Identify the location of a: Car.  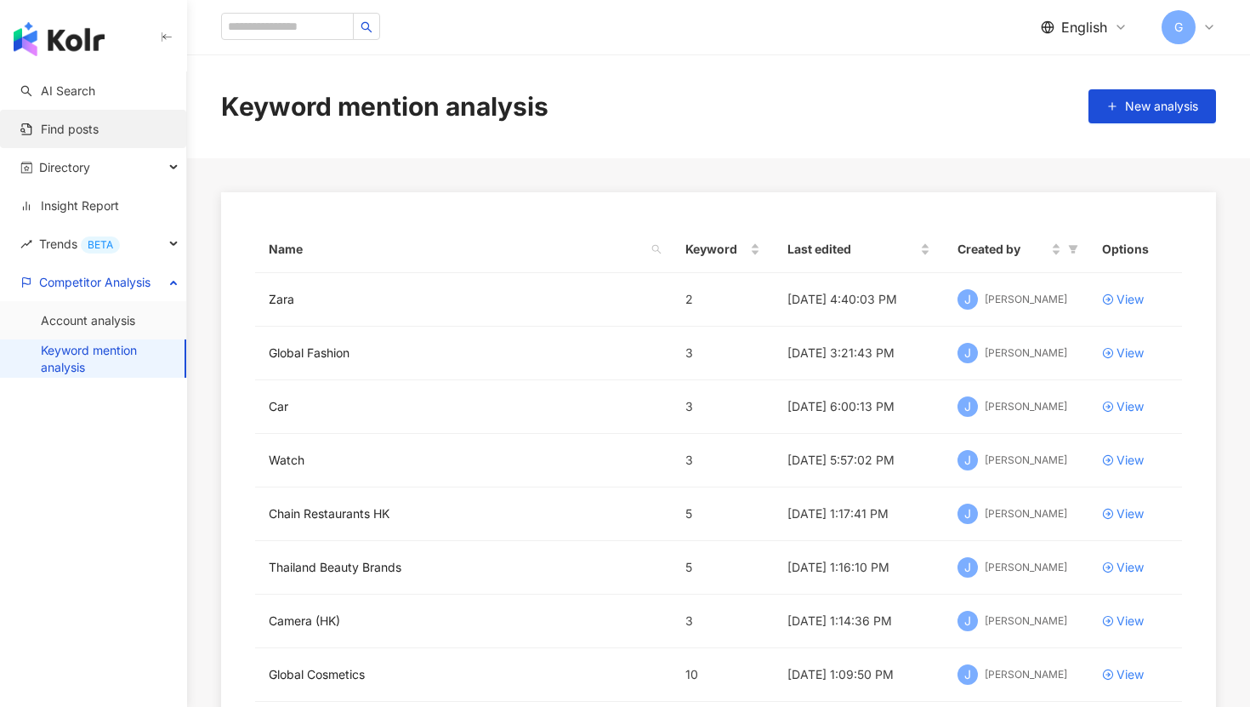
(278, 406).